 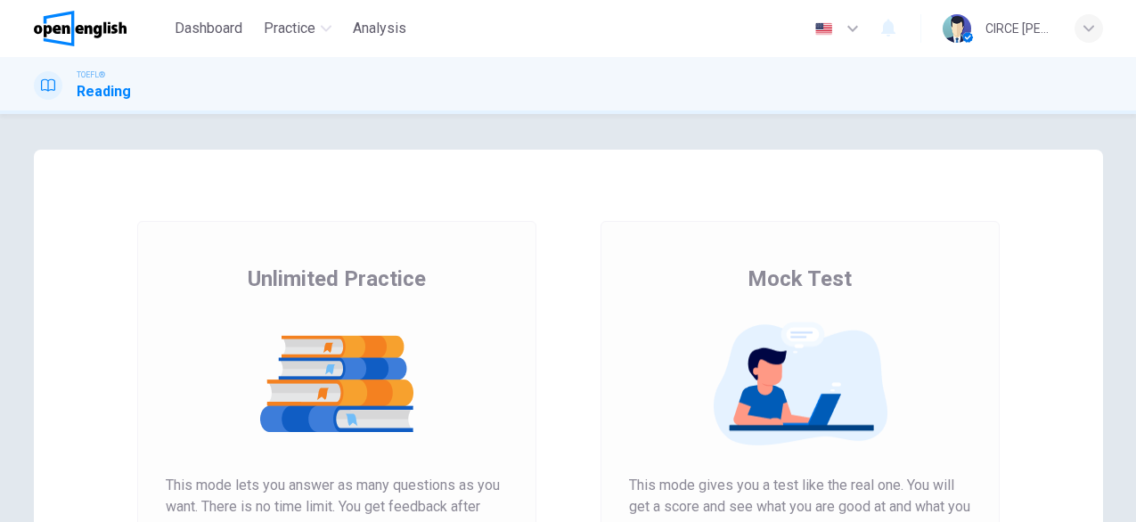 What do you see at coordinates (957, 29) in the screenshot?
I see `img: Profile picture` at bounding box center [957, 29].